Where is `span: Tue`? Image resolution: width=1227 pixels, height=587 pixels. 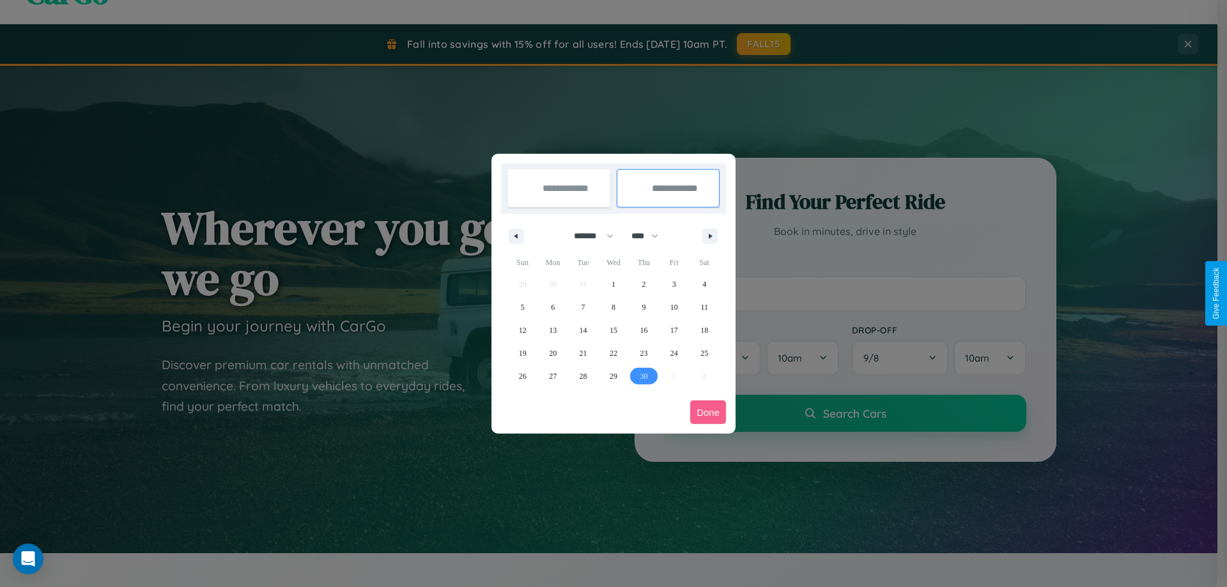
span: Tue is located at coordinates (583, 263).